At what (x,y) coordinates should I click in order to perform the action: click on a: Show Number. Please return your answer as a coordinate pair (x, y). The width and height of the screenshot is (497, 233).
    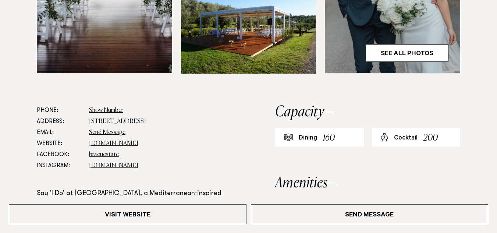
    Looking at the image, I should click on (106, 110).